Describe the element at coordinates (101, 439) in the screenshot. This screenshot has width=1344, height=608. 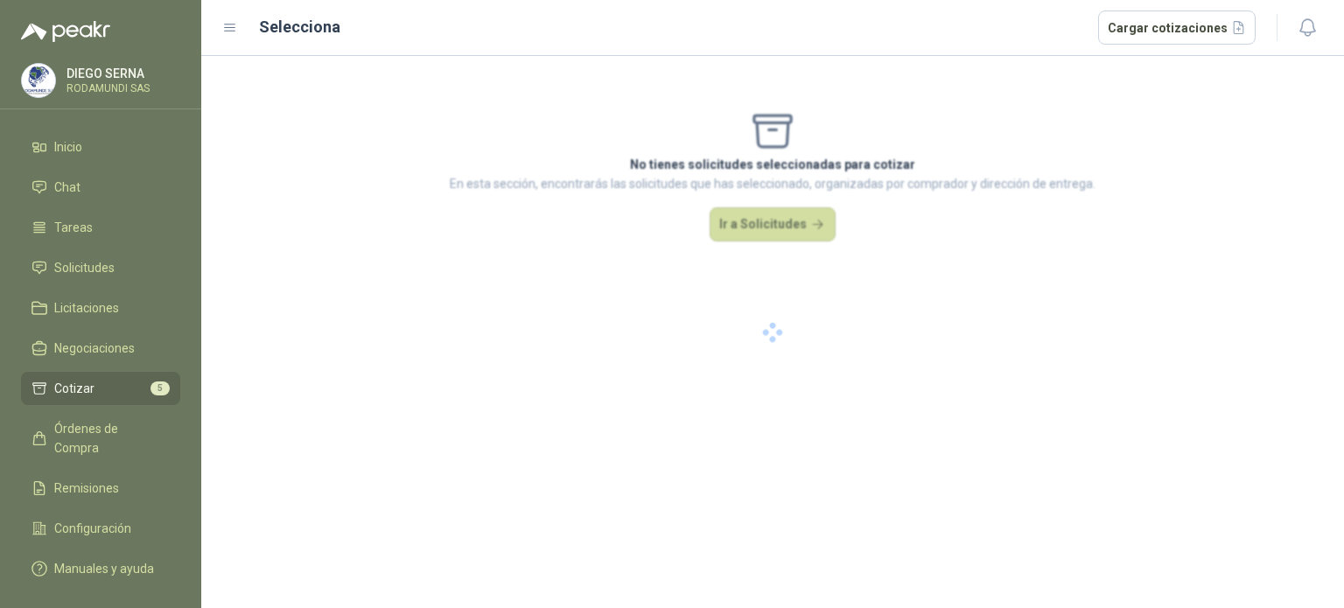
I see `a: Órdenes de Compra` at that location.